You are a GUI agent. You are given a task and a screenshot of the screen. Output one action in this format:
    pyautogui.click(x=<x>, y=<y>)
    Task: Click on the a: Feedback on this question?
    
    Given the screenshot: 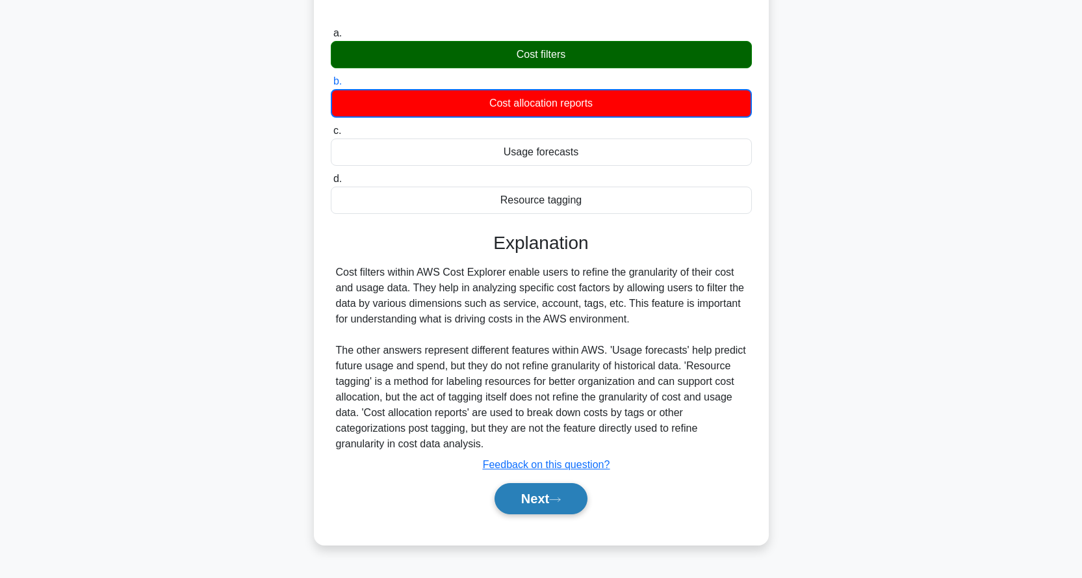 What is the action you would take?
    pyautogui.click(x=547, y=464)
    